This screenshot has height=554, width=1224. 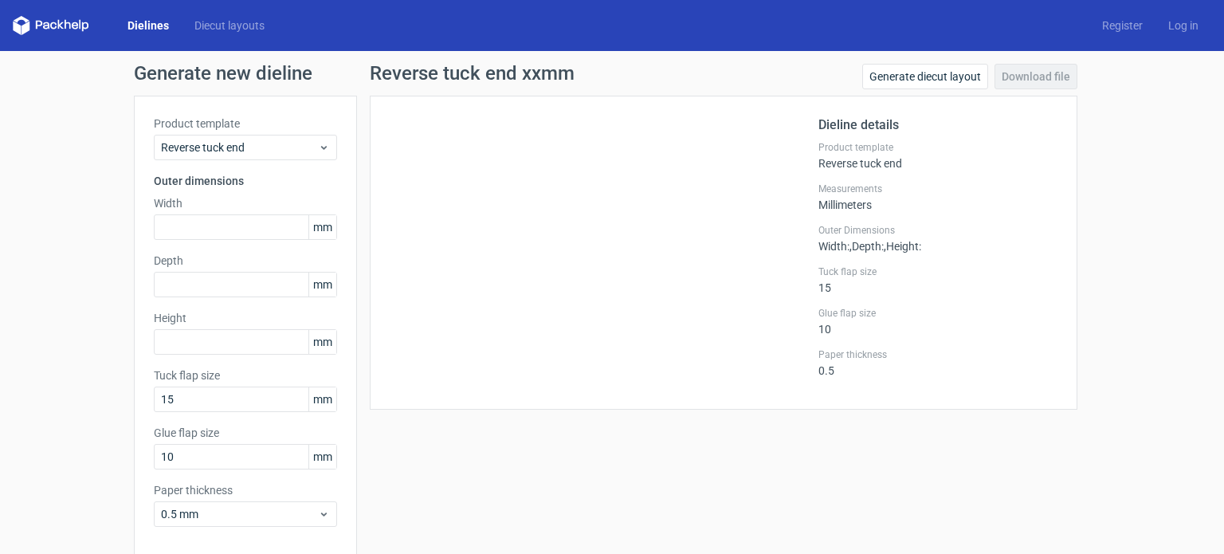 What do you see at coordinates (245, 261) in the screenshot?
I see `label: Depth` at bounding box center [245, 261].